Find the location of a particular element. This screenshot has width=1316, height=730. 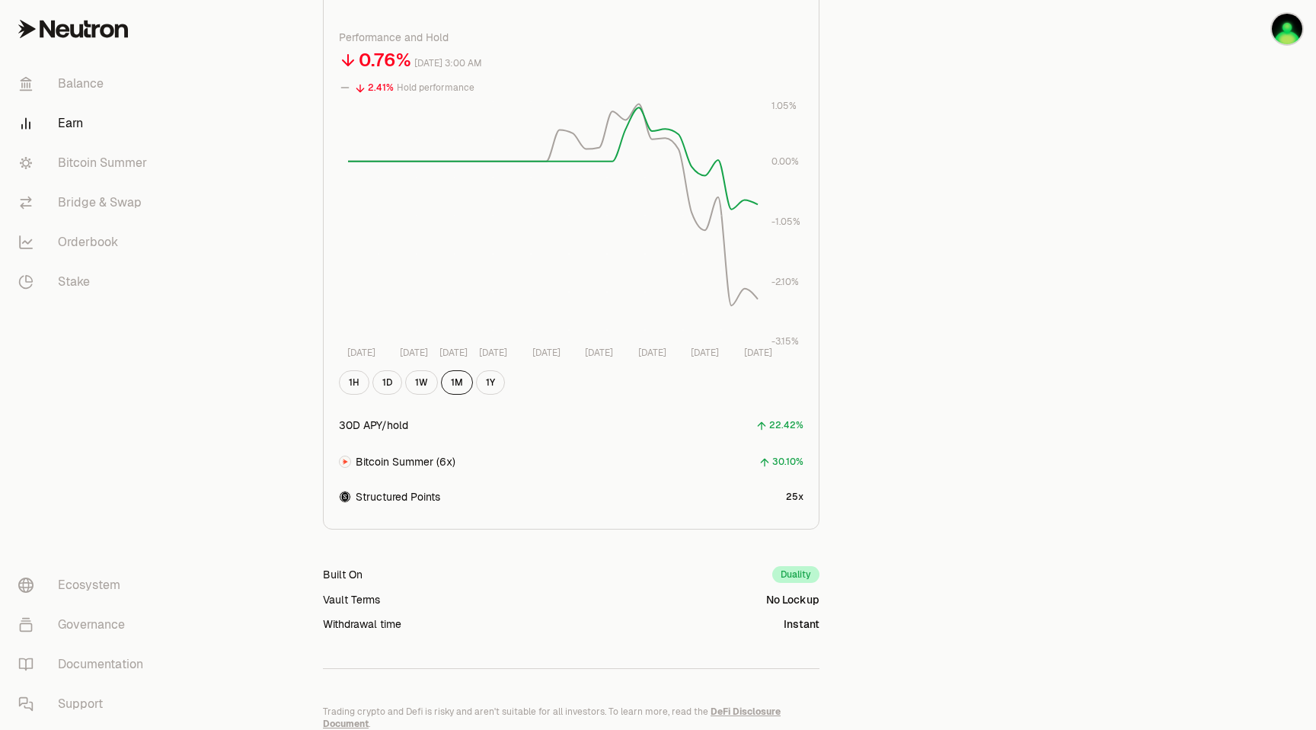

div: PerformanceAPYNTRNStructured Points is located at coordinates (571, 271).